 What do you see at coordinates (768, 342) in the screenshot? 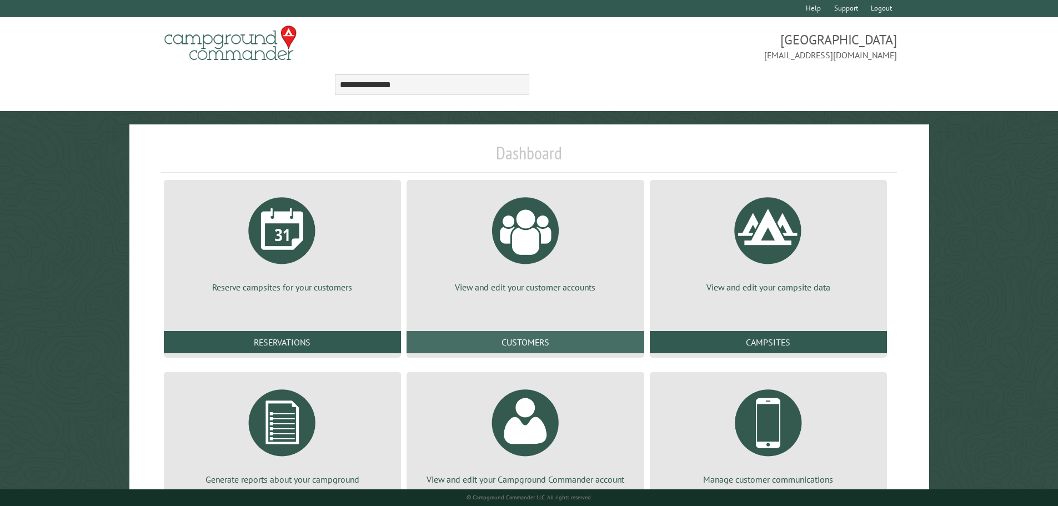
I see `a: Campsites` at bounding box center [768, 342].